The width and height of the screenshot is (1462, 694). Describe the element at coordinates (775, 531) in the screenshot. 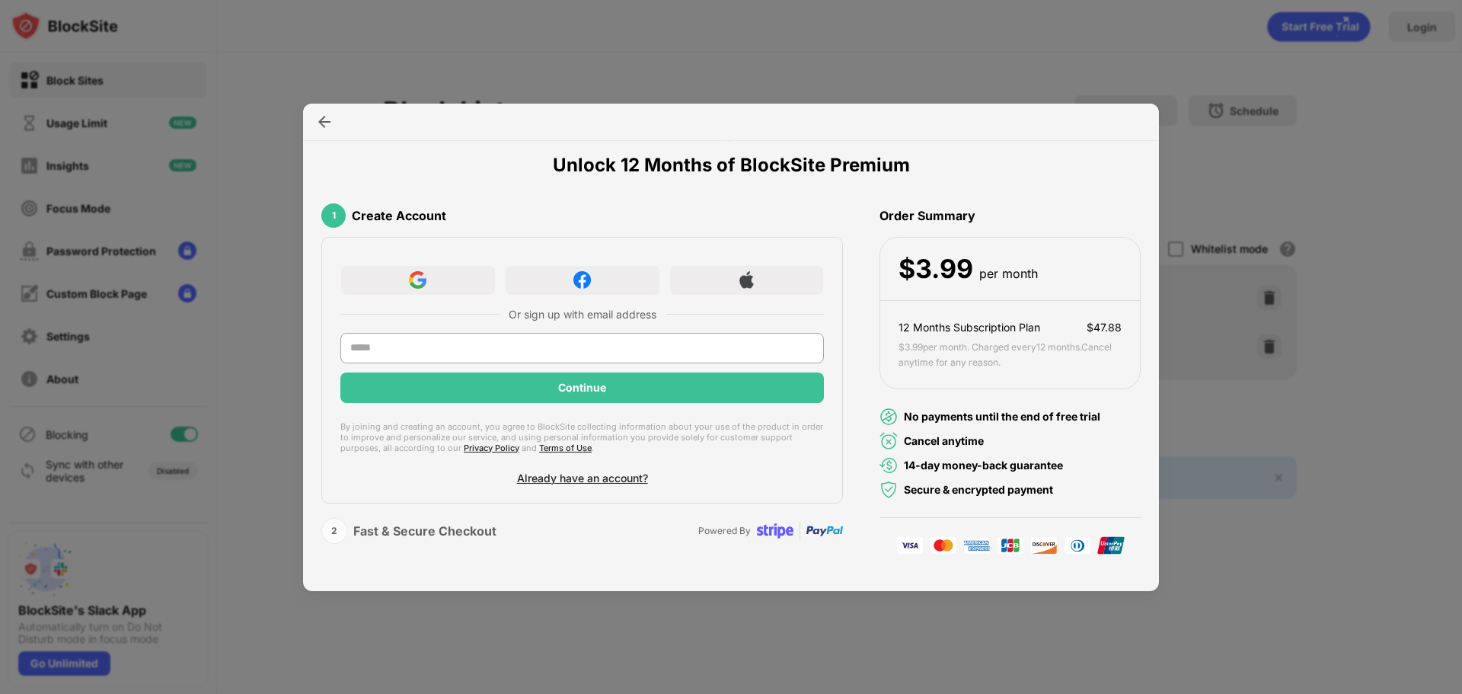

I see `img: stripe-transparent.svg` at that location.